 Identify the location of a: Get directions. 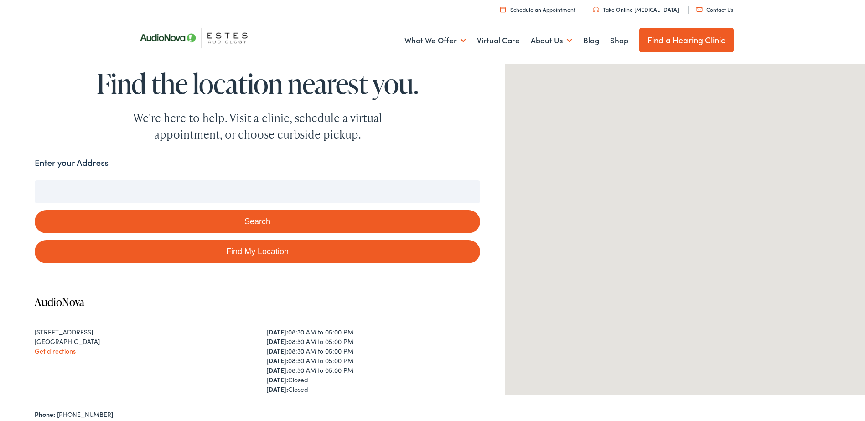
(55, 351).